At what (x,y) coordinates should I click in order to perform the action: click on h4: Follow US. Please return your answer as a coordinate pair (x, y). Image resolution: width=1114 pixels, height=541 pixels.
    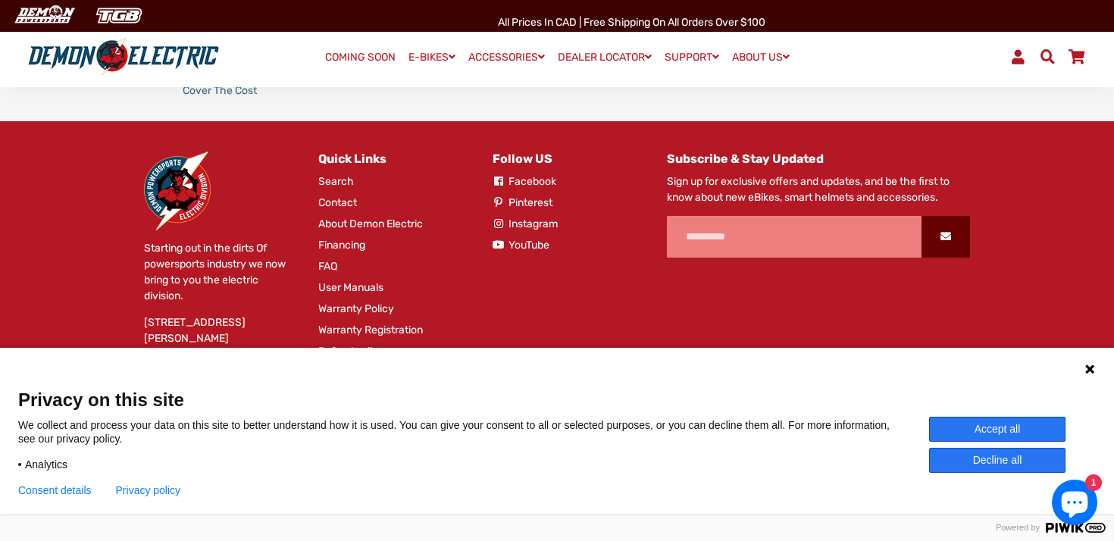
    Looking at the image, I should click on (568, 158).